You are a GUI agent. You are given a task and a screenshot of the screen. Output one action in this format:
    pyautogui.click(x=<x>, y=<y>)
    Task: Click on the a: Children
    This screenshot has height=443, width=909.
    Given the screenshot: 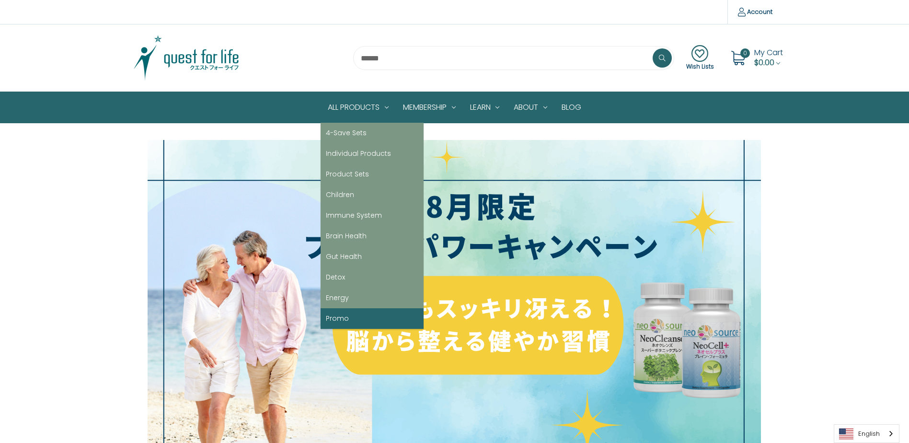 What is the action you would take?
    pyautogui.click(x=372, y=195)
    